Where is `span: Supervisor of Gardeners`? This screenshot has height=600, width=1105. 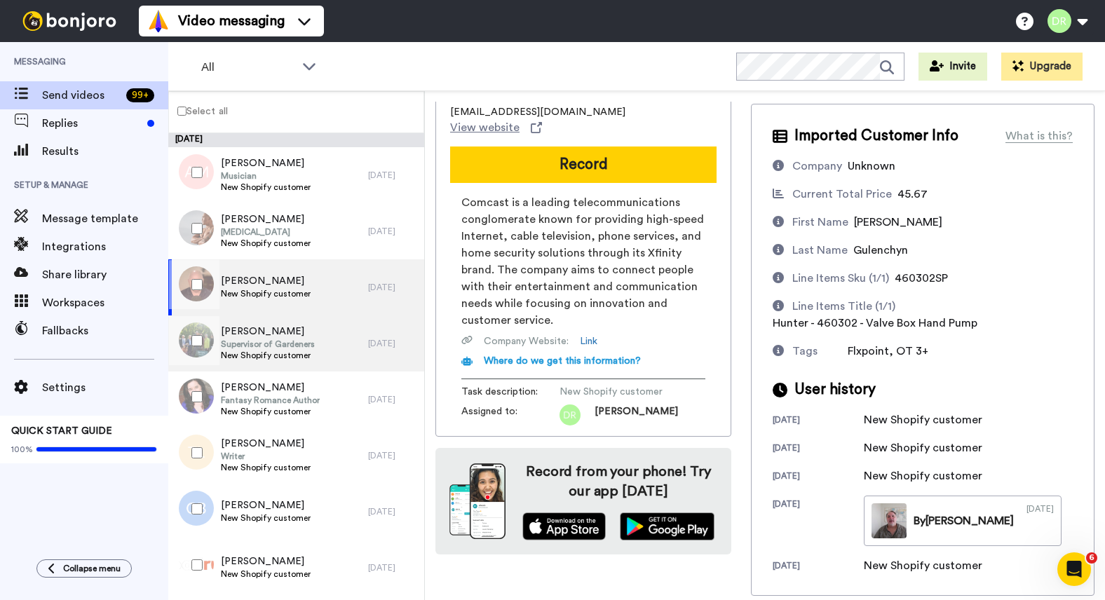
span: Supervisor of Gardeners is located at coordinates (268, 344).